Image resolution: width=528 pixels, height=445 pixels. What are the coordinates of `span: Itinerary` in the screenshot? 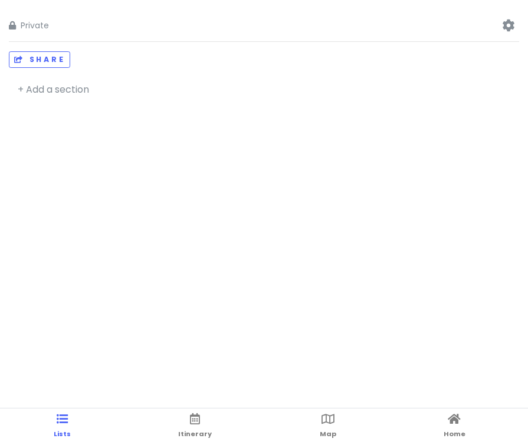 It's located at (195, 434).